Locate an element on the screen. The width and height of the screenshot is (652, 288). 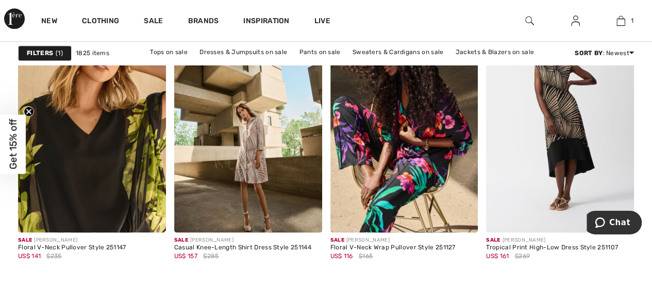
img: Floral V-Neck Pullover Style 251147. Black/Multi is located at coordinates (92, 122).